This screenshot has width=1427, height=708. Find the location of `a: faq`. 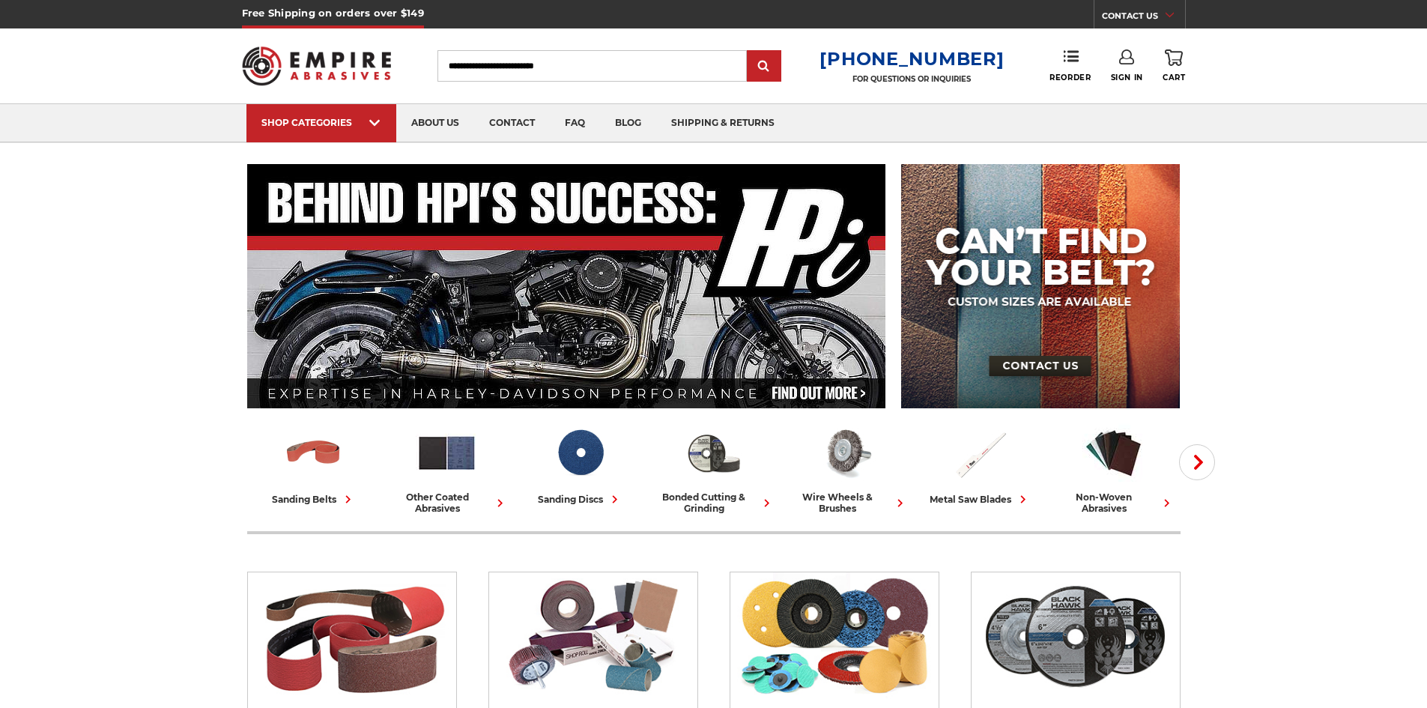

a: faq is located at coordinates (574, 123).